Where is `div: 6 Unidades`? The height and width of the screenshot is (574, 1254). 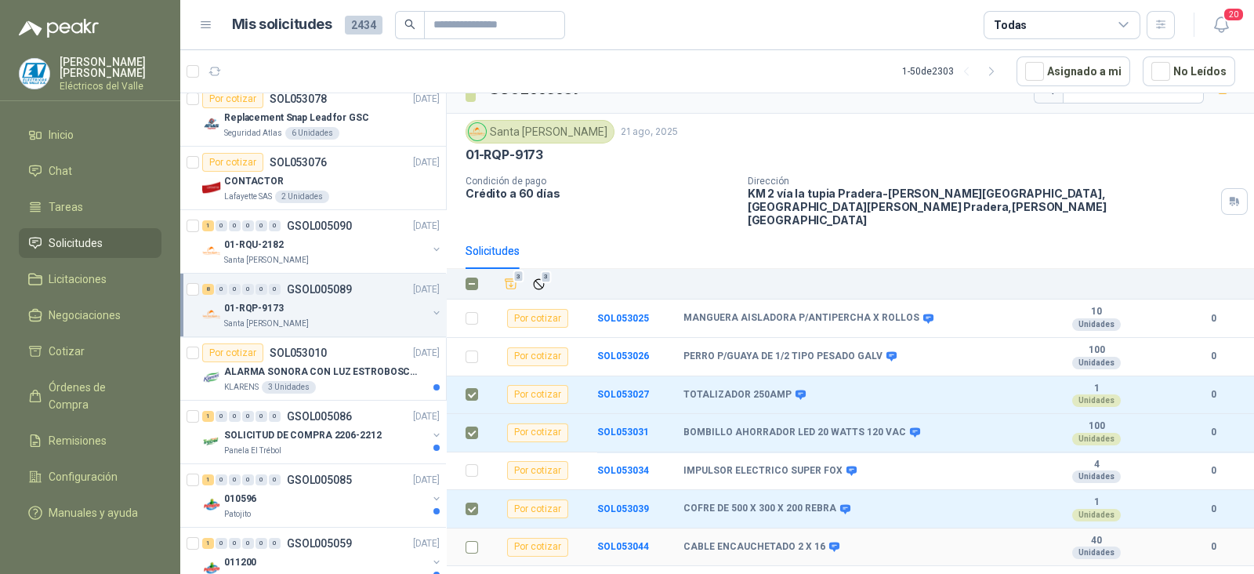 div: 6 Unidades is located at coordinates (312, 133).